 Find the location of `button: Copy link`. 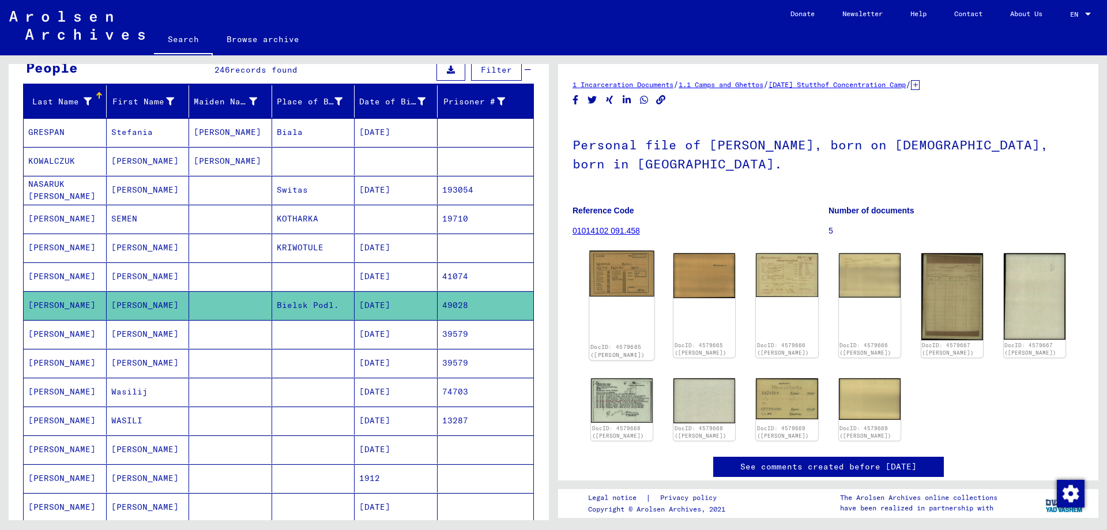

button: Copy link is located at coordinates (661, 100).